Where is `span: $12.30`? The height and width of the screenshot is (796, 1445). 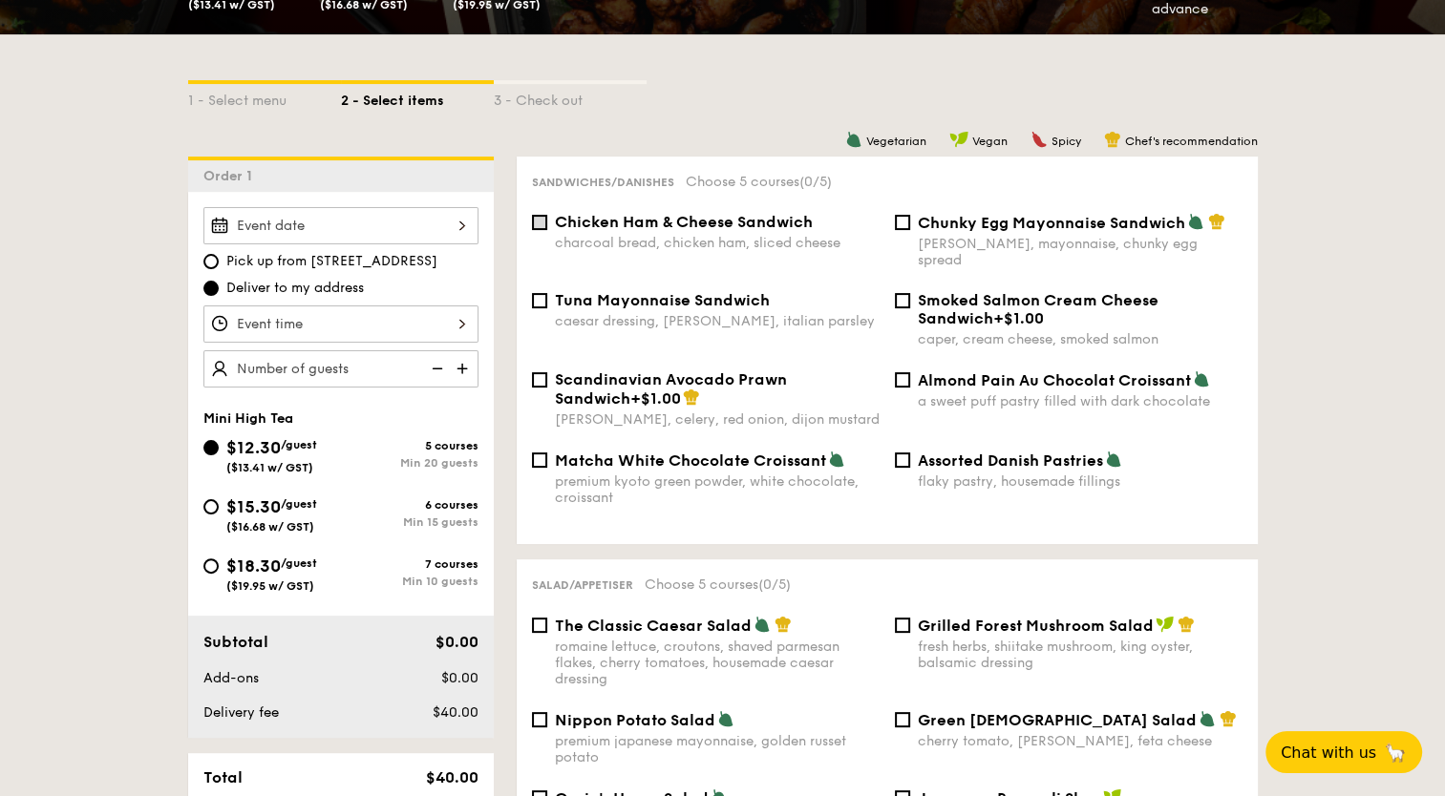
span: $12.30 is located at coordinates (253, 448).